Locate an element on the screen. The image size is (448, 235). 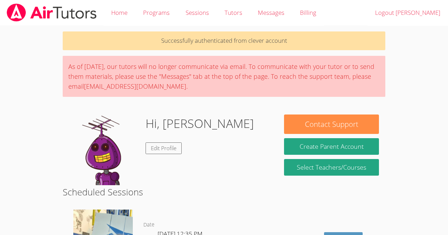
p: Successfully authenticated from clever account is located at coordinates (224, 41).